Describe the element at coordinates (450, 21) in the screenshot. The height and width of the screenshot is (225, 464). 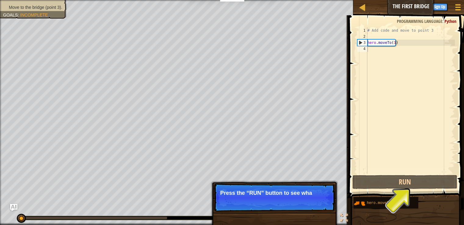
I see `span: Python` at that location.